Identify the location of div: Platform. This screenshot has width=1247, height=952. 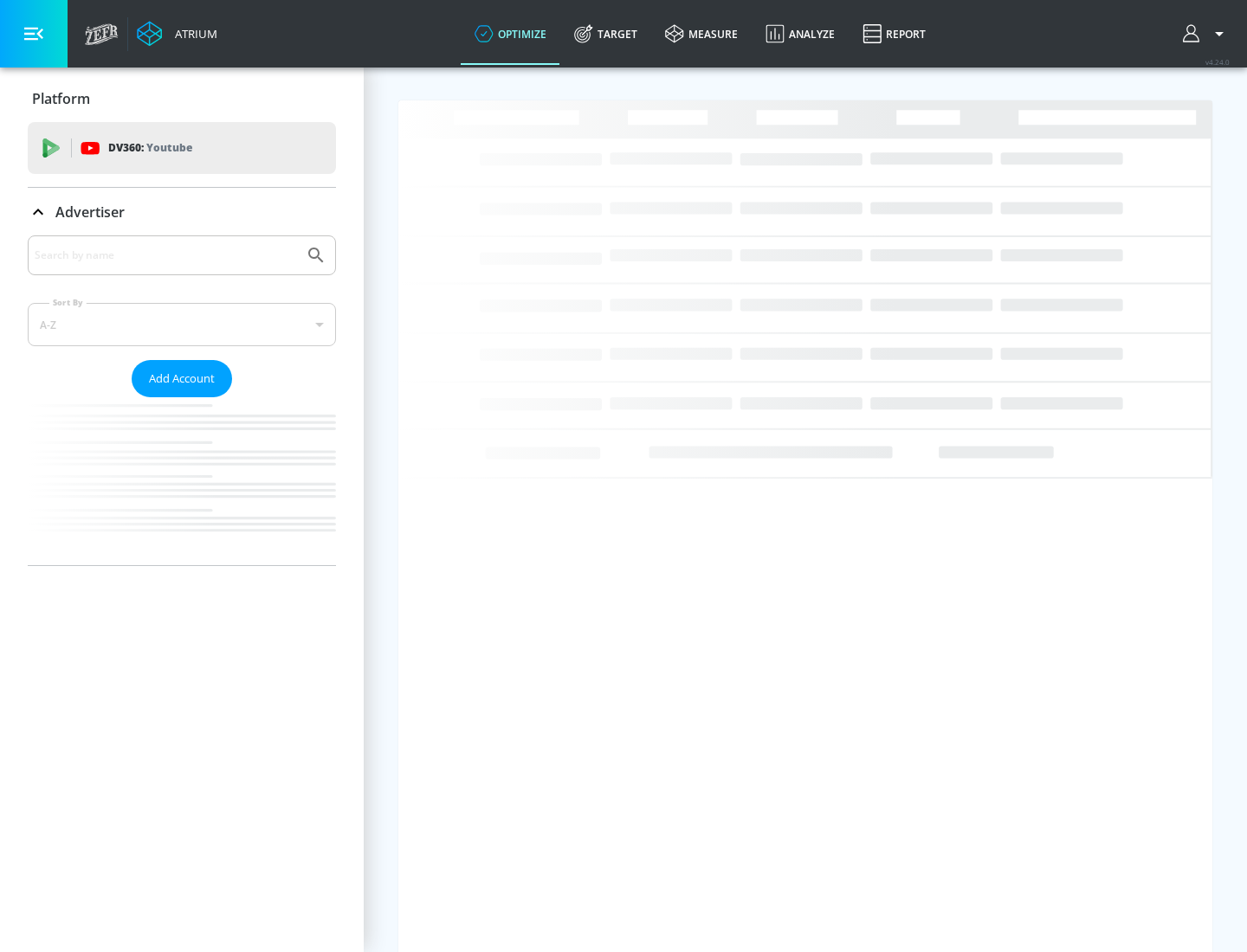
(181, 99).